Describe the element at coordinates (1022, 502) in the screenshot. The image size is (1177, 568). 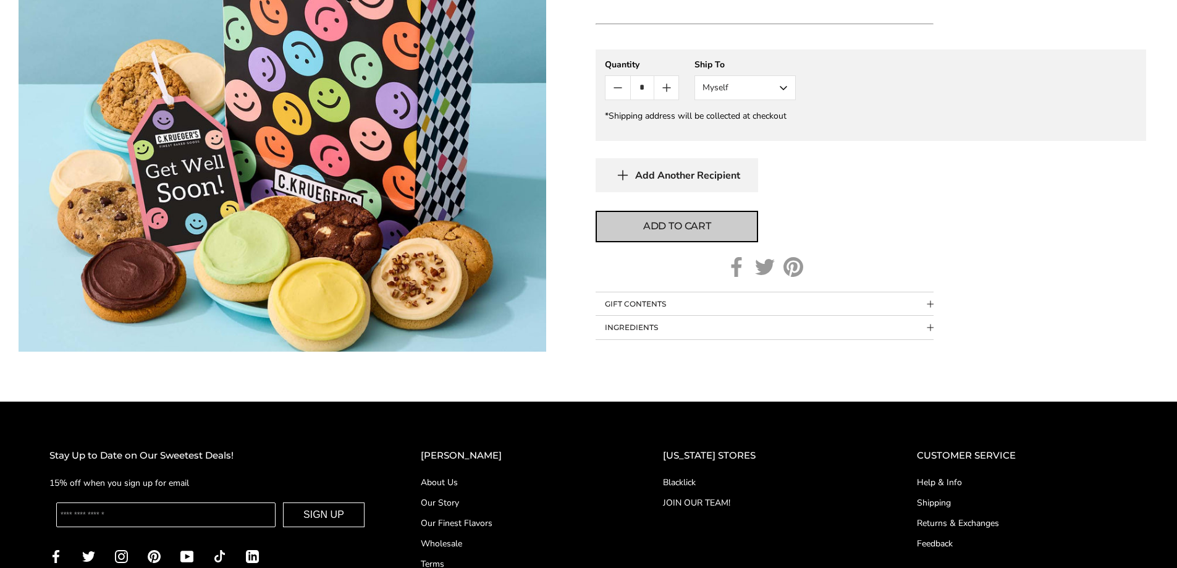
I see `a: Shipping` at that location.